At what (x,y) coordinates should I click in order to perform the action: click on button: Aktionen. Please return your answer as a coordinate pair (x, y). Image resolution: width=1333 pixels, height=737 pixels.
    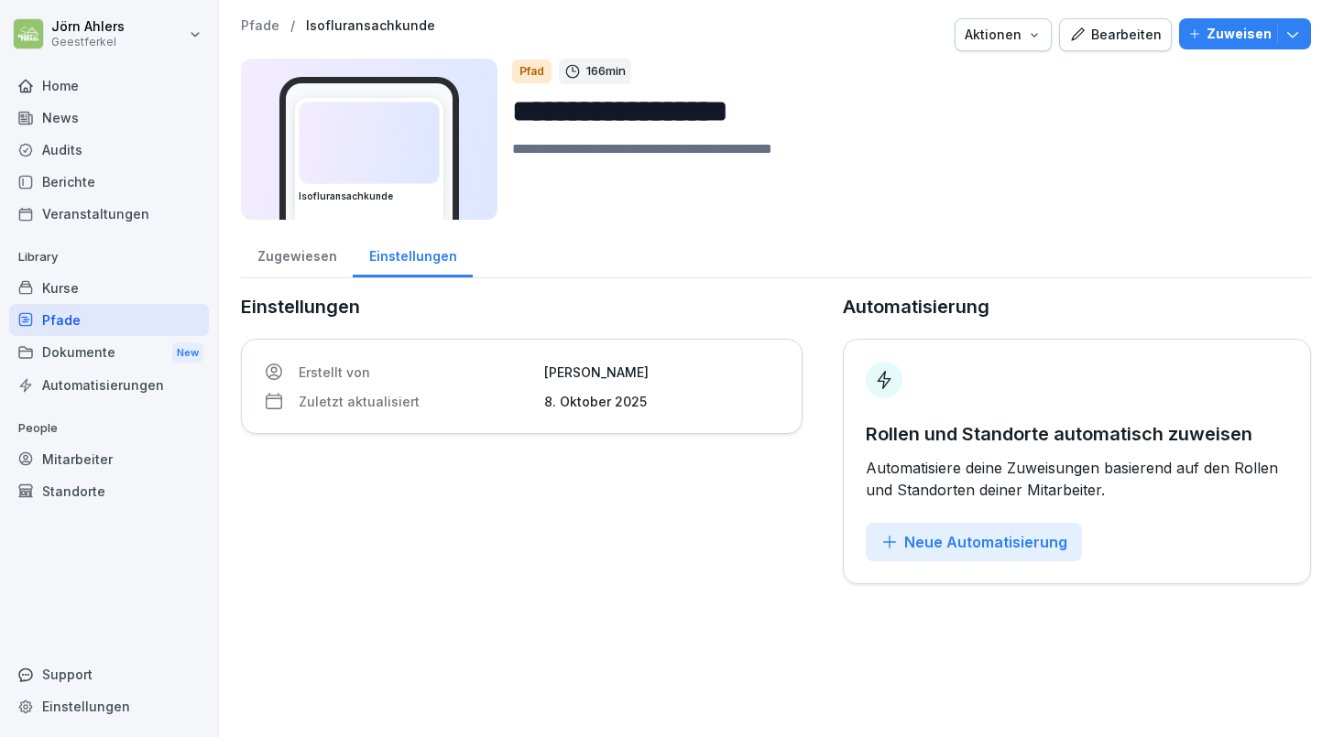
    Looking at the image, I should click on (1003, 35).